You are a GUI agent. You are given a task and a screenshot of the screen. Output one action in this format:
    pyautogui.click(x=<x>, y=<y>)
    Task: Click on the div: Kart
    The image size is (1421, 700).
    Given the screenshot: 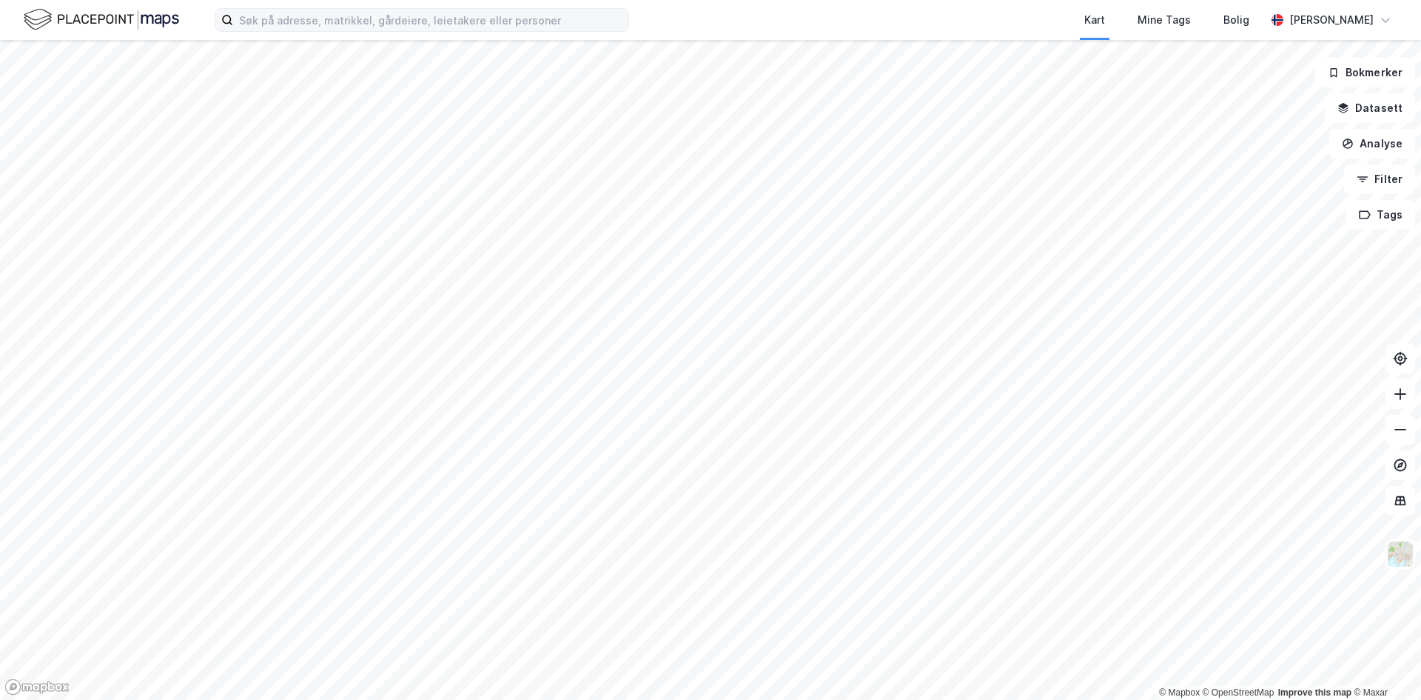 What is the action you would take?
    pyautogui.click(x=1095, y=20)
    